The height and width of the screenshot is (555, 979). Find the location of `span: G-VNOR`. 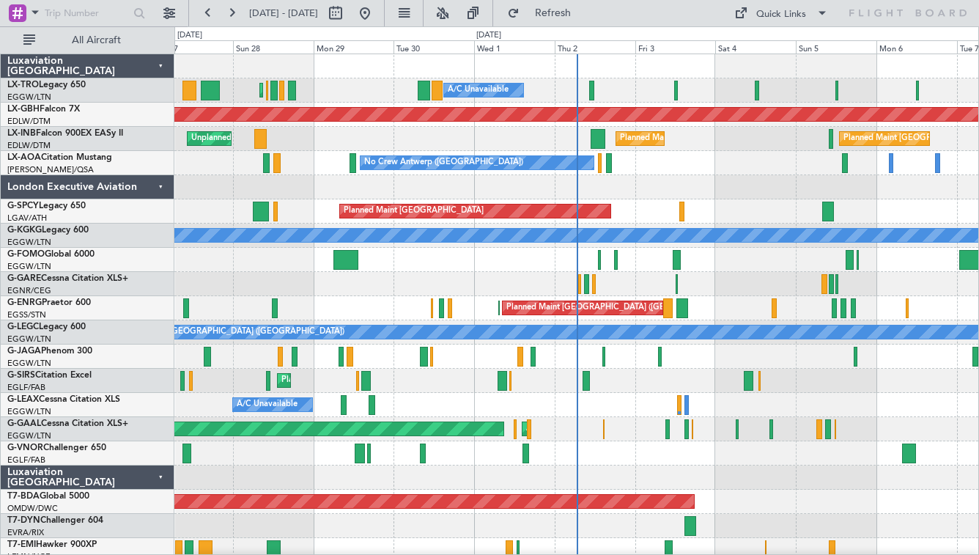

span: G-VNOR is located at coordinates (25, 448).